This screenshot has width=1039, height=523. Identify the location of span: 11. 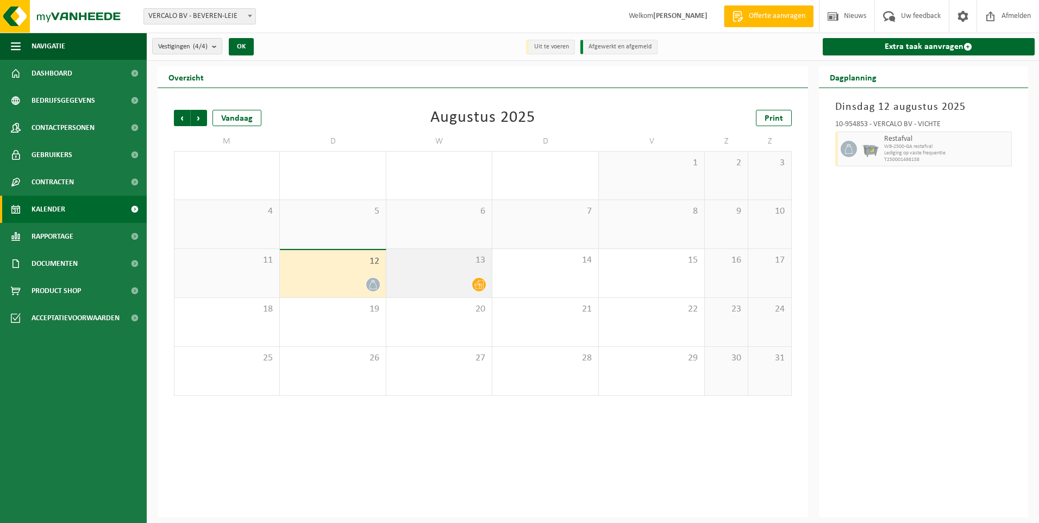
(227, 260).